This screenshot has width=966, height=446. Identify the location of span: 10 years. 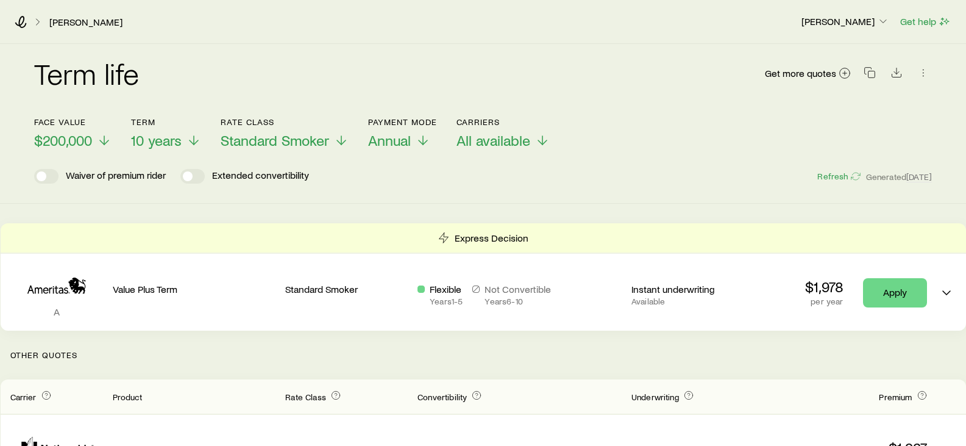
(156, 140).